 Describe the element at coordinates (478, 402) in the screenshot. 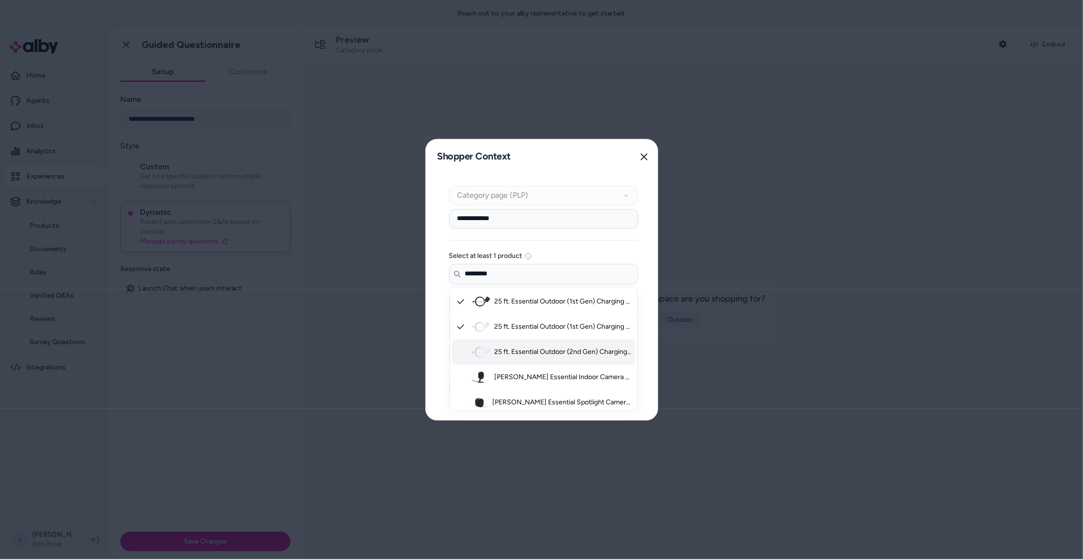

I see `img: Arlo Essential Spotlight Camera - VMC2030-100NAS` at that location.